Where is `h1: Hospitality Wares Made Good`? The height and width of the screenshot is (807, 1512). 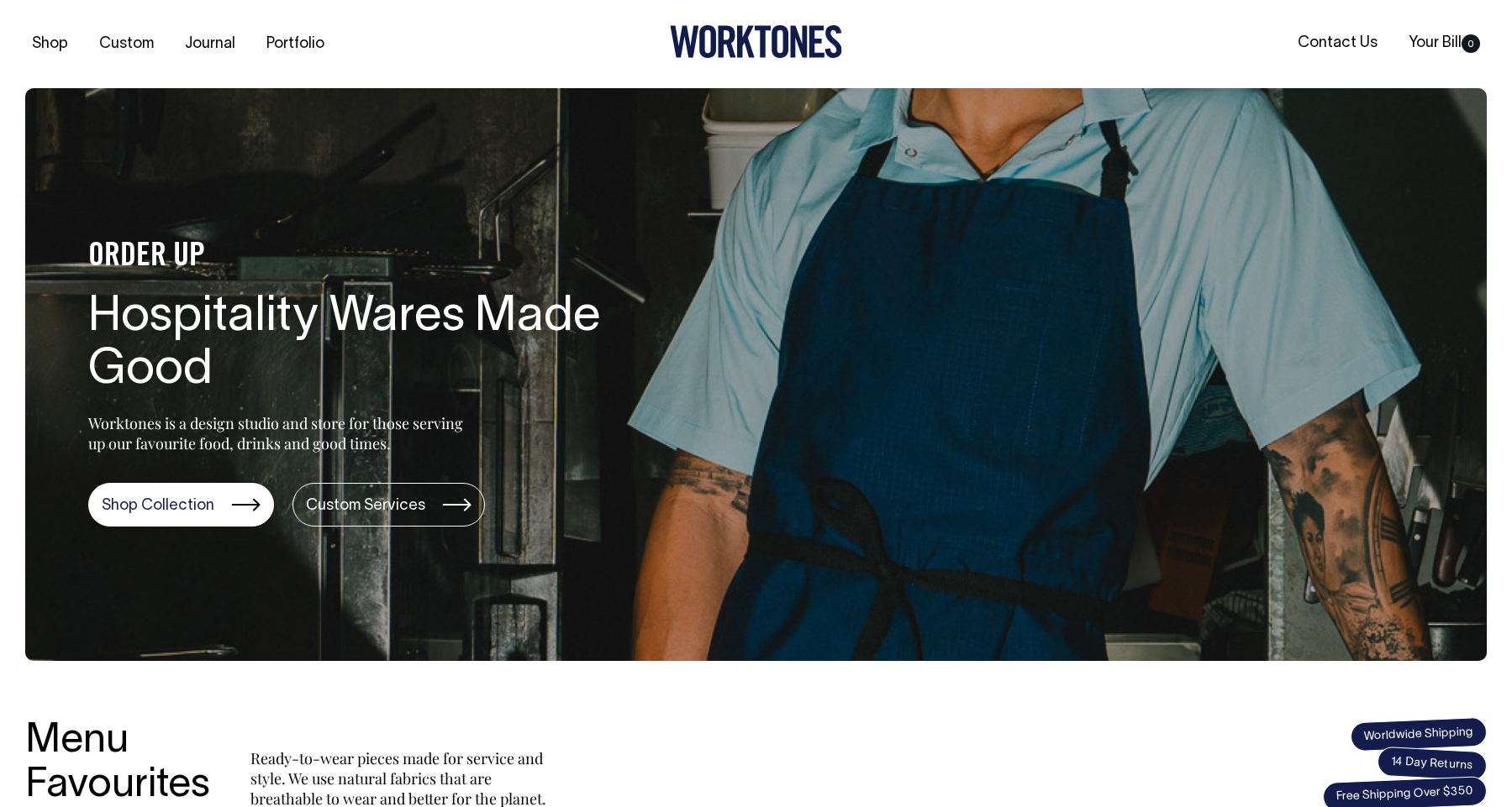 h1: Hospitality Wares Made Good is located at coordinates (357, 345).